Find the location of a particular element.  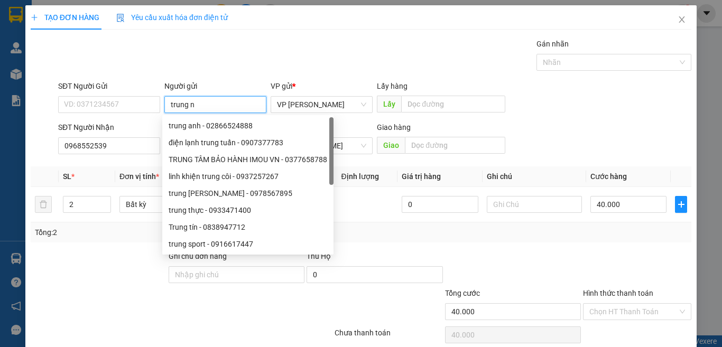

span: Cước hàng is located at coordinates (608, 176).